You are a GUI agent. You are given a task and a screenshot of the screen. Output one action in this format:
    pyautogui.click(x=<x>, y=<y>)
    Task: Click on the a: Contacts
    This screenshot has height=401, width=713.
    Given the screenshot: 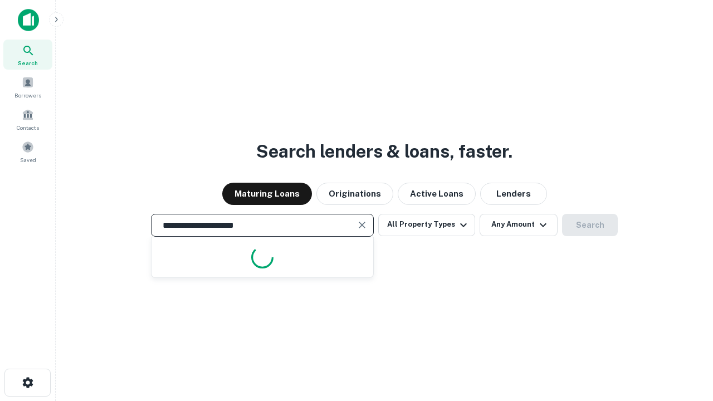 What is the action you would take?
    pyautogui.click(x=28, y=119)
    